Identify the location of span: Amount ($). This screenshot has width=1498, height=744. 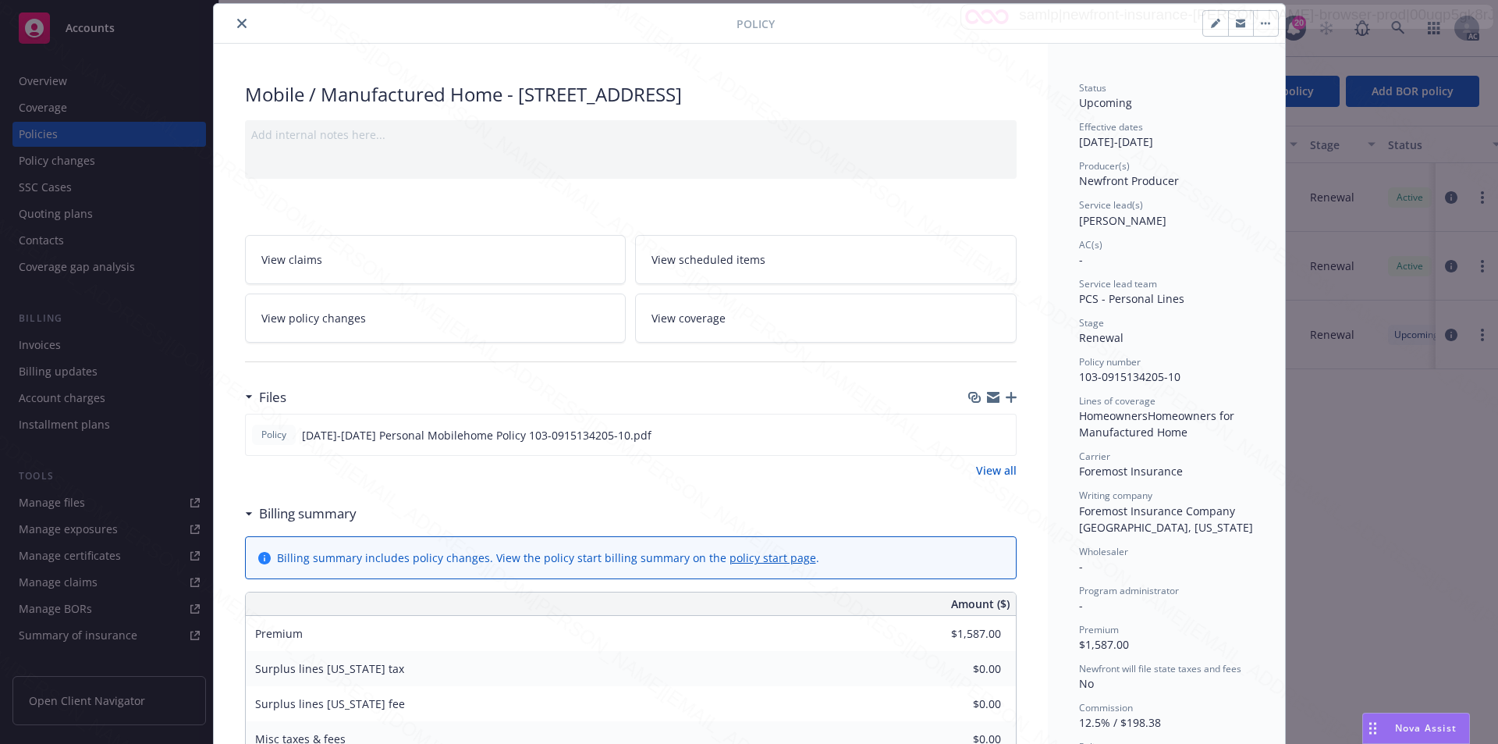
(980, 603).